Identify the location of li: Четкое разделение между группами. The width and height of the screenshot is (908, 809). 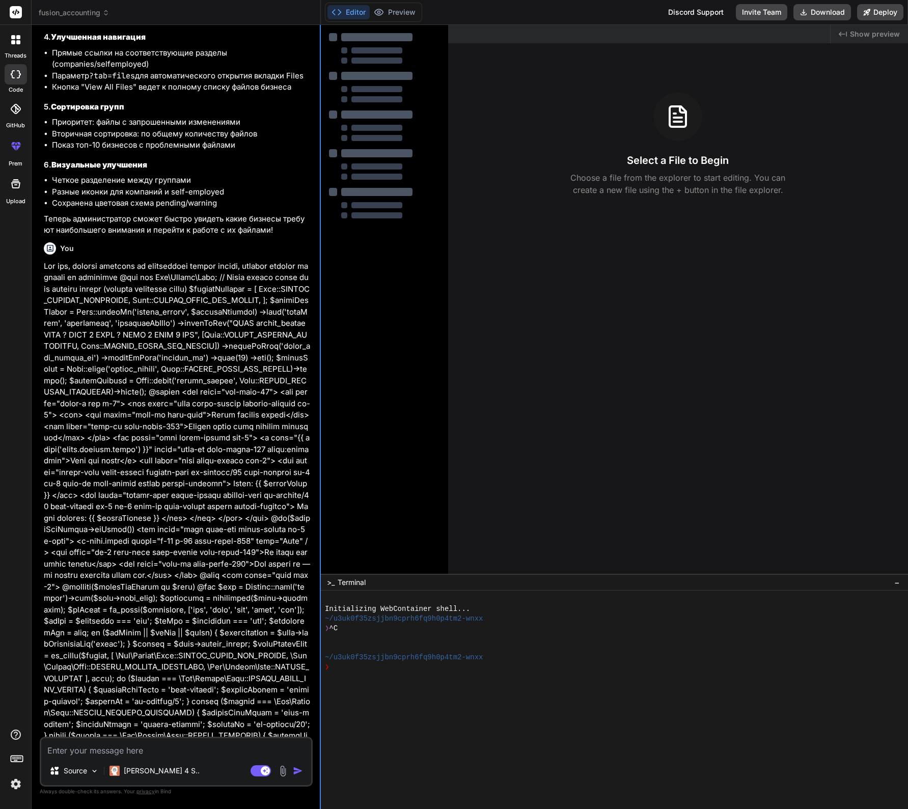
(181, 180).